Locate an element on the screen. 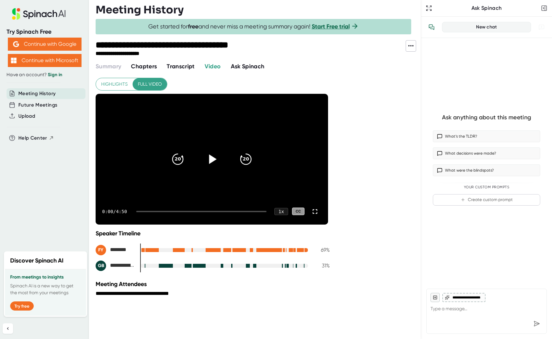 This screenshot has width=552, height=339. button: Summary is located at coordinates (108, 66).